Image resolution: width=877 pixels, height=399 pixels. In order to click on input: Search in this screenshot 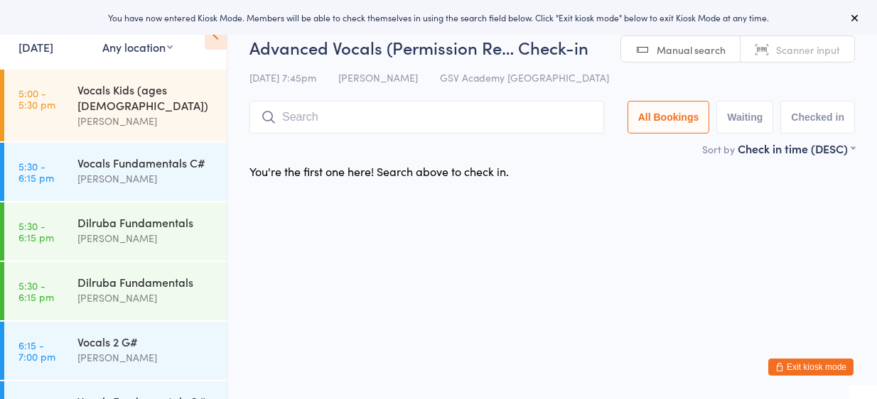, I will do `click(426, 117)`.